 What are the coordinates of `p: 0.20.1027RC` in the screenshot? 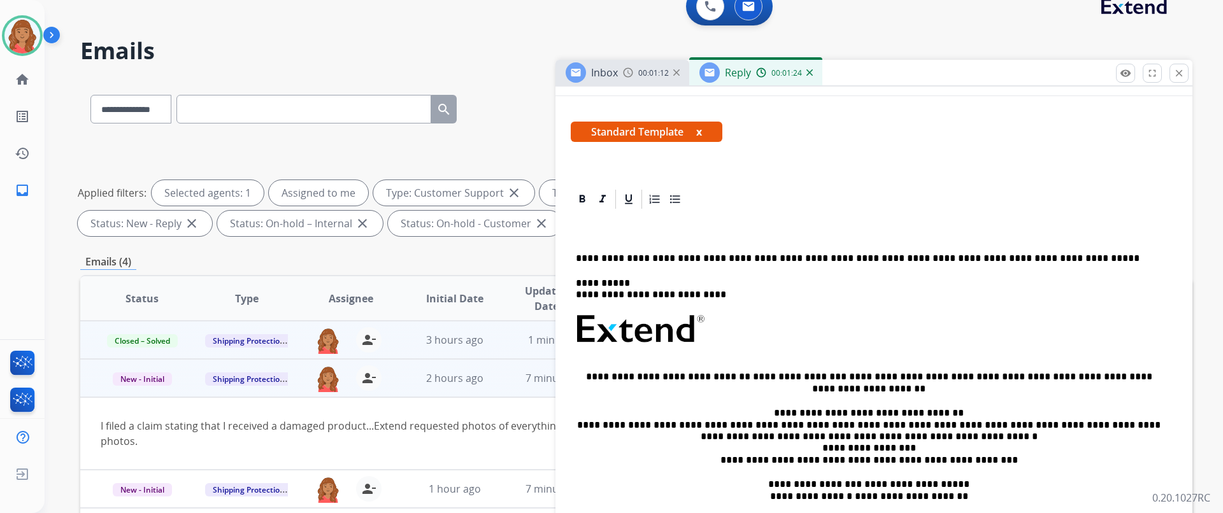 It's located at (1181, 498).